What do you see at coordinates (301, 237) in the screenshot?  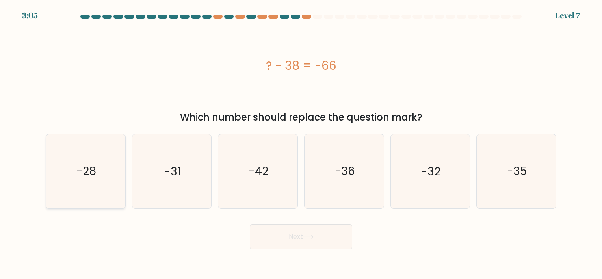 I see `button: Next` at bounding box center [301, 237].